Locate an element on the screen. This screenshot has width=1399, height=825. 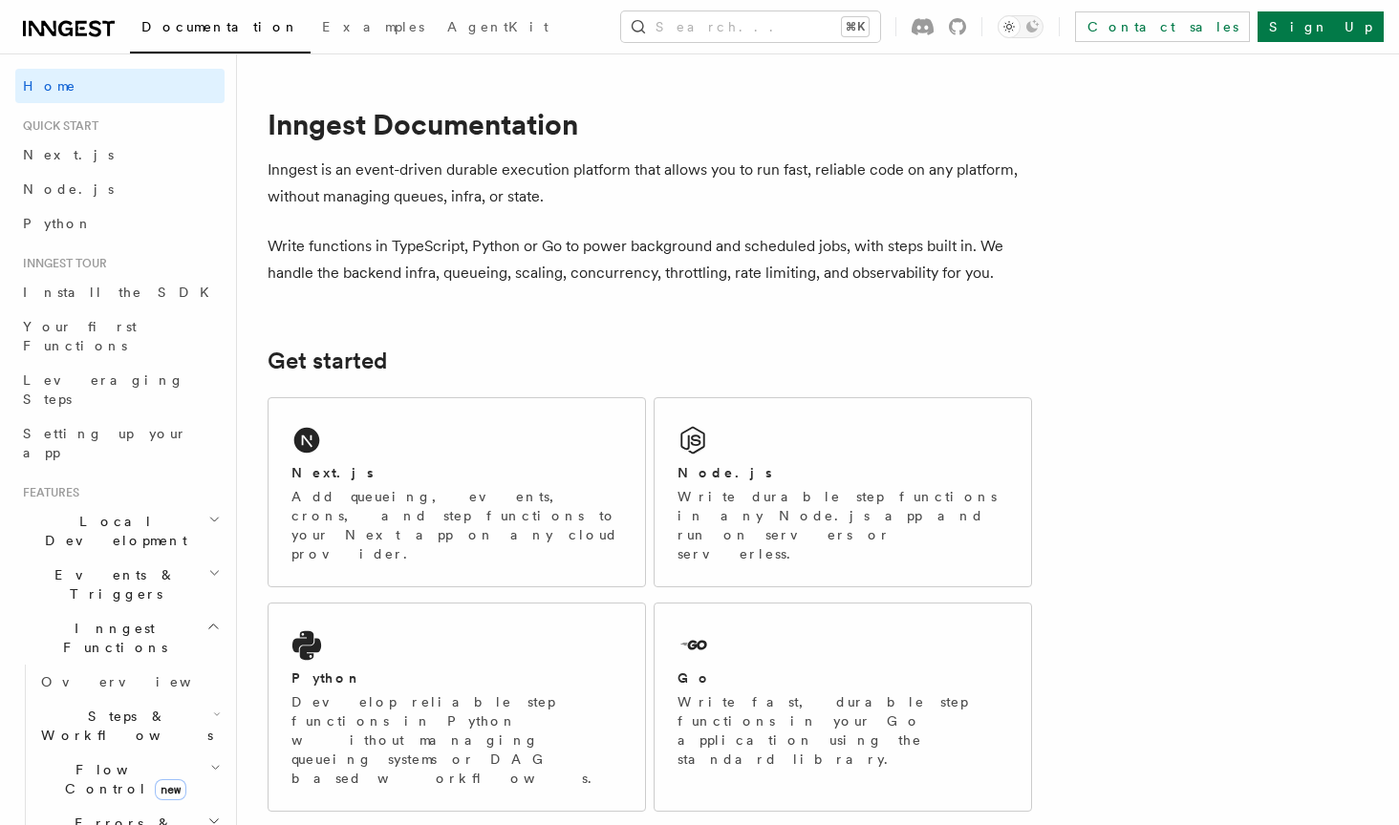
span: Flow Control is located at coordinates (121, 780).